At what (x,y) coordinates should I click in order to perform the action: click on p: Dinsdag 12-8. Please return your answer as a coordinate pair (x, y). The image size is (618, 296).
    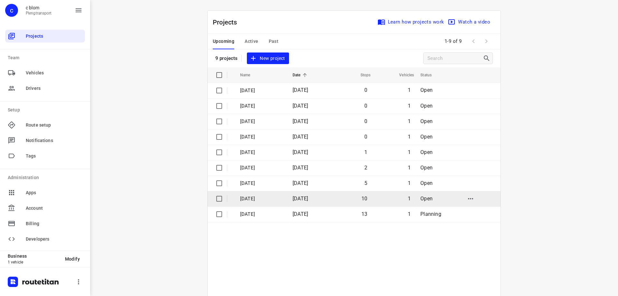
    Looking at the image, I should click on (261, 214).